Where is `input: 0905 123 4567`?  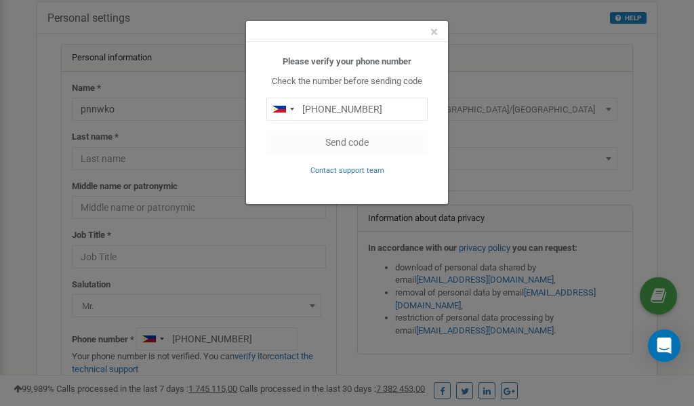 input: 0905 123 4567 is located at coordinates (347, 109).